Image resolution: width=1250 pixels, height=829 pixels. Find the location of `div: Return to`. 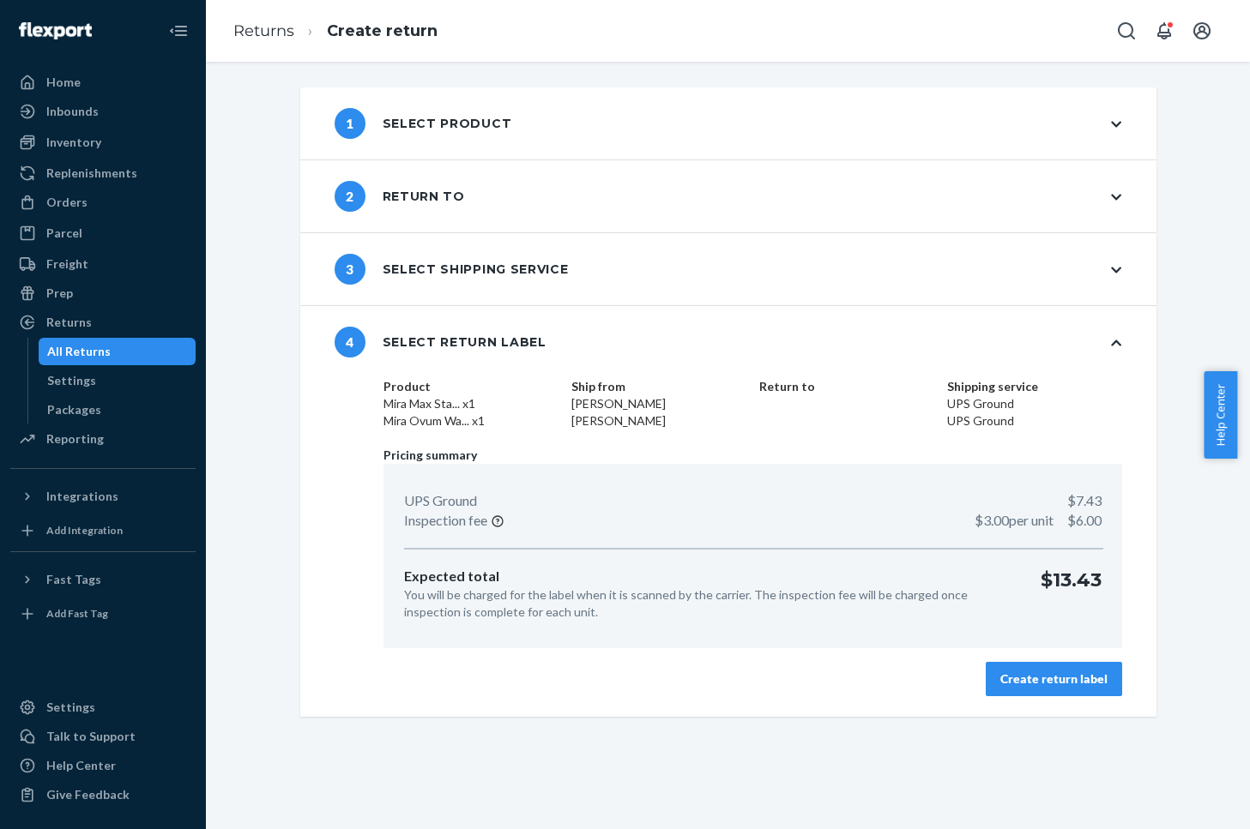

div: Return to is located at coordinates (400, 196).